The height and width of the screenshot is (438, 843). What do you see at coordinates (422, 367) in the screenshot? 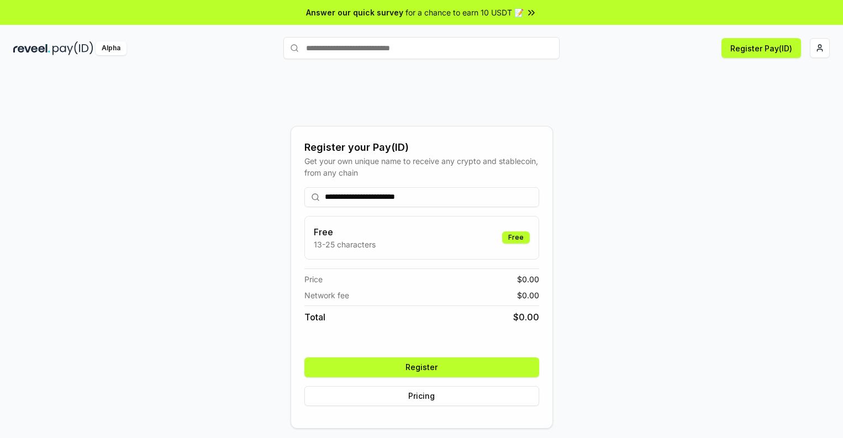
I see `button: Register` at bounding box center [422, 367].